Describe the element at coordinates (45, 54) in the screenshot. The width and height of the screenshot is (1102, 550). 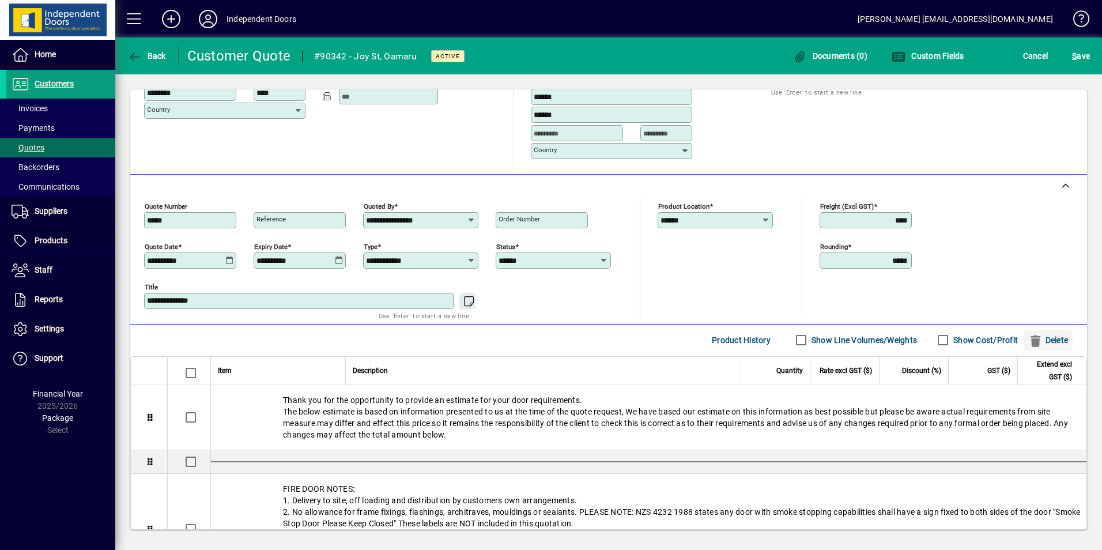
I see `span: Home` at that location.